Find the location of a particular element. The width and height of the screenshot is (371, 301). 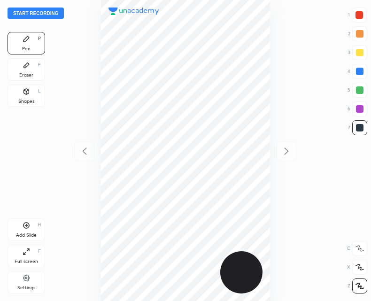

button: Start recording is located at coordinates (36, 13).